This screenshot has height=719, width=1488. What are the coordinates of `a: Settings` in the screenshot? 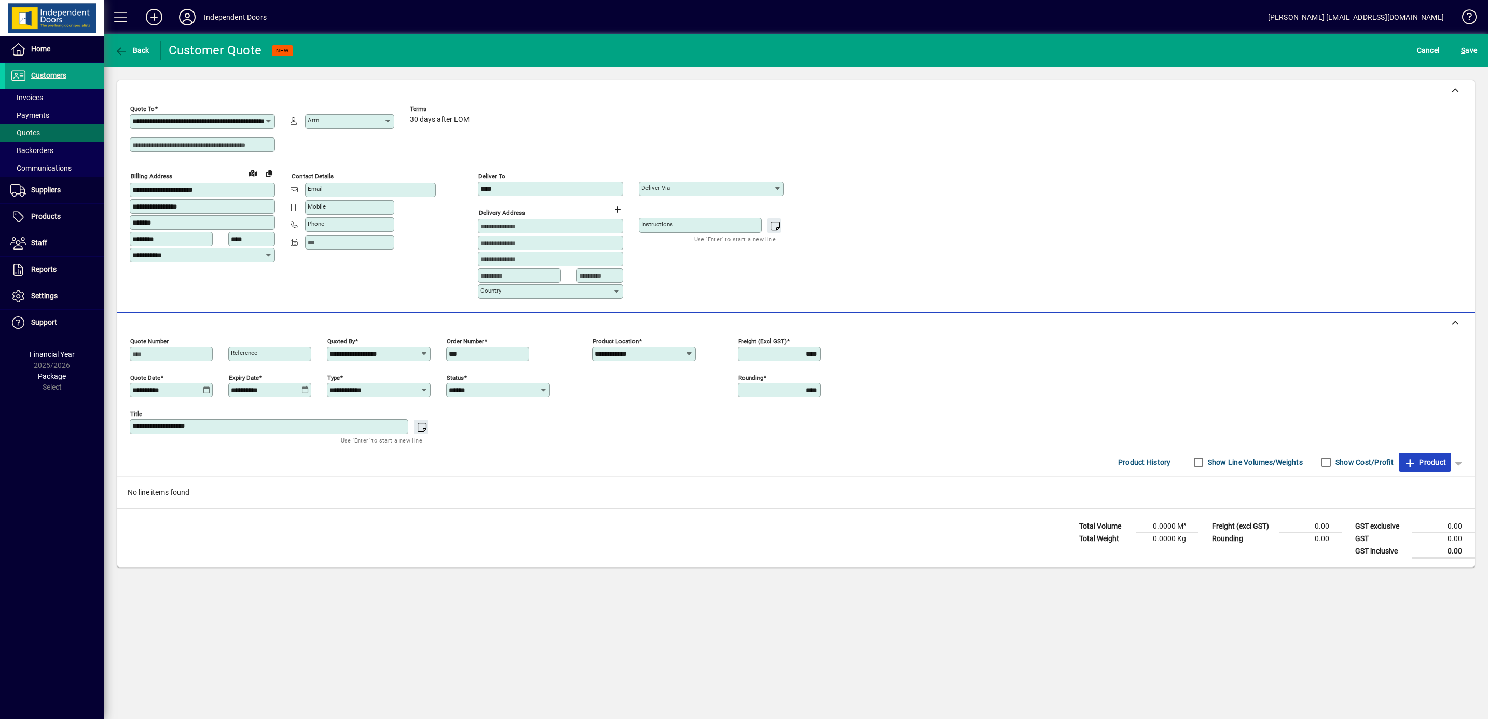 It's located at (54, 296).